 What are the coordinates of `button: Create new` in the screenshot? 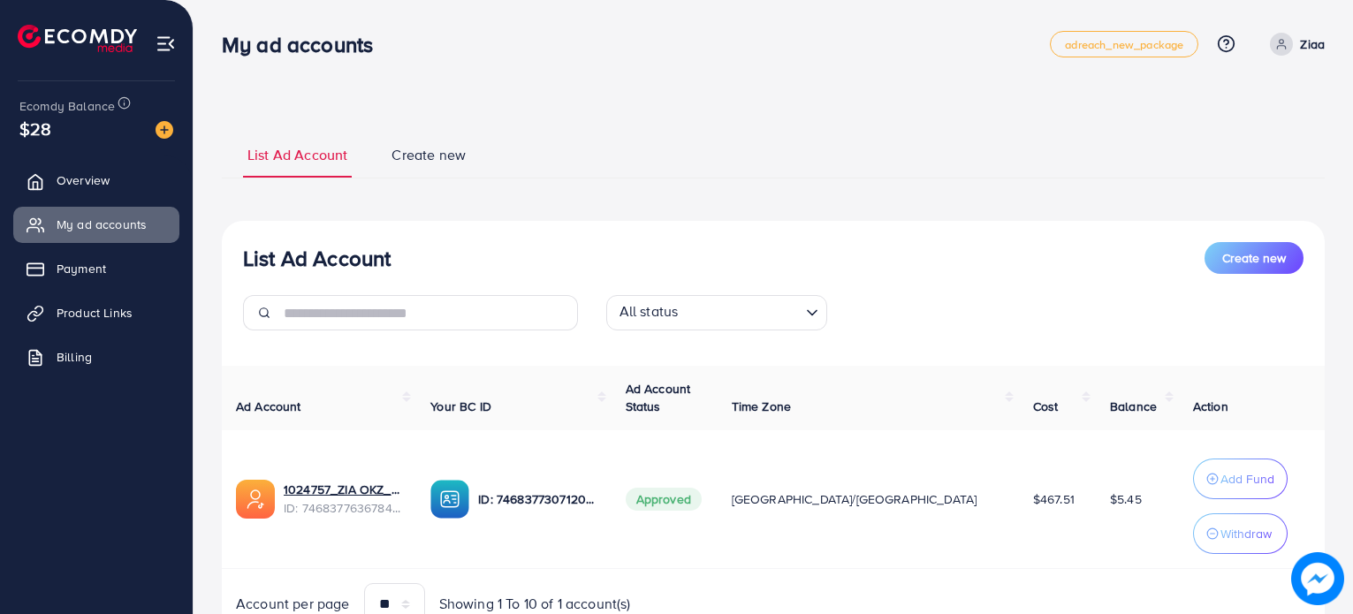 It's located at (1254, 258).